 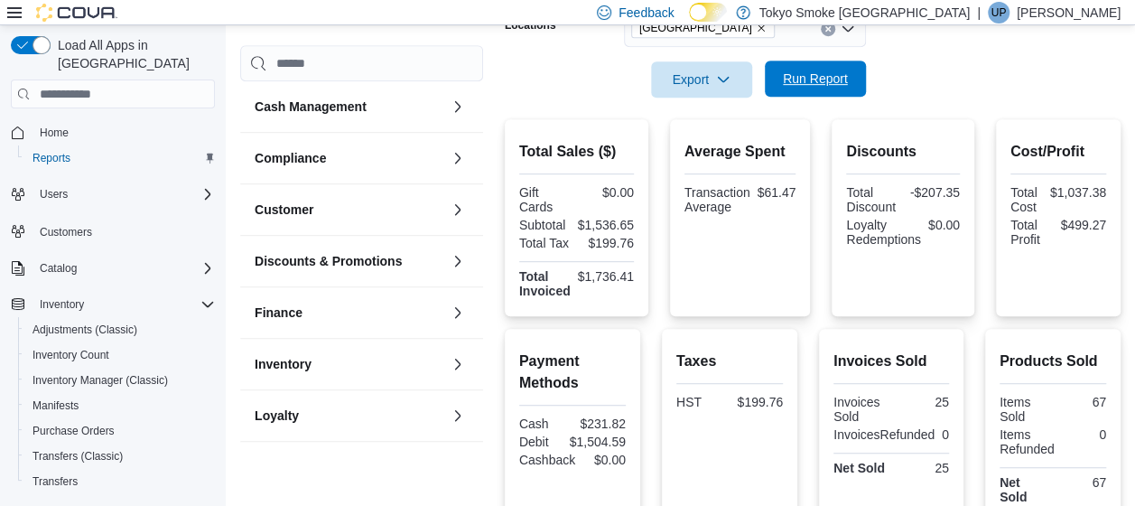 I want to click on h3: Loyalty, so click(x=276, y=415).